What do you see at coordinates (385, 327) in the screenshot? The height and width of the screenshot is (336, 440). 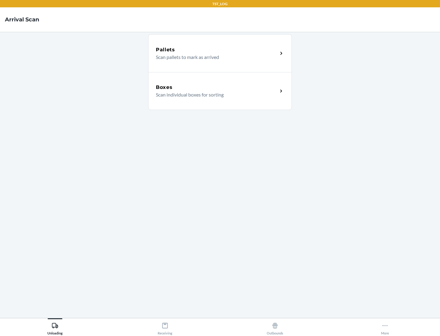 I see `div: More` at bounding box center [385, 327].